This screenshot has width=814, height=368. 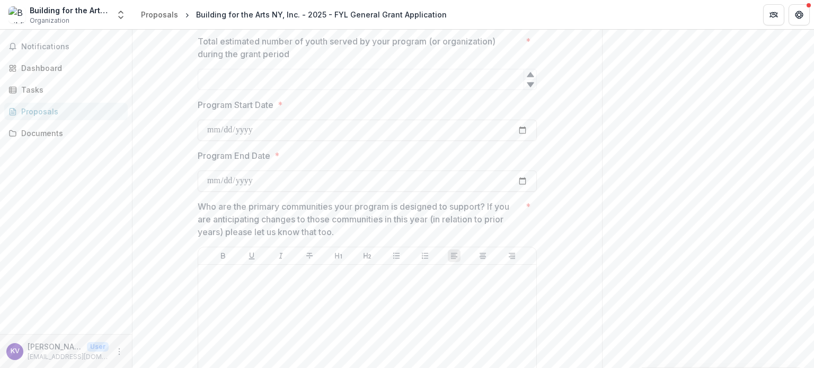 What do you see at coordinates (234, 156) in the screenshot?
I see `p: Program End Date` at bounding box center [234, 156].